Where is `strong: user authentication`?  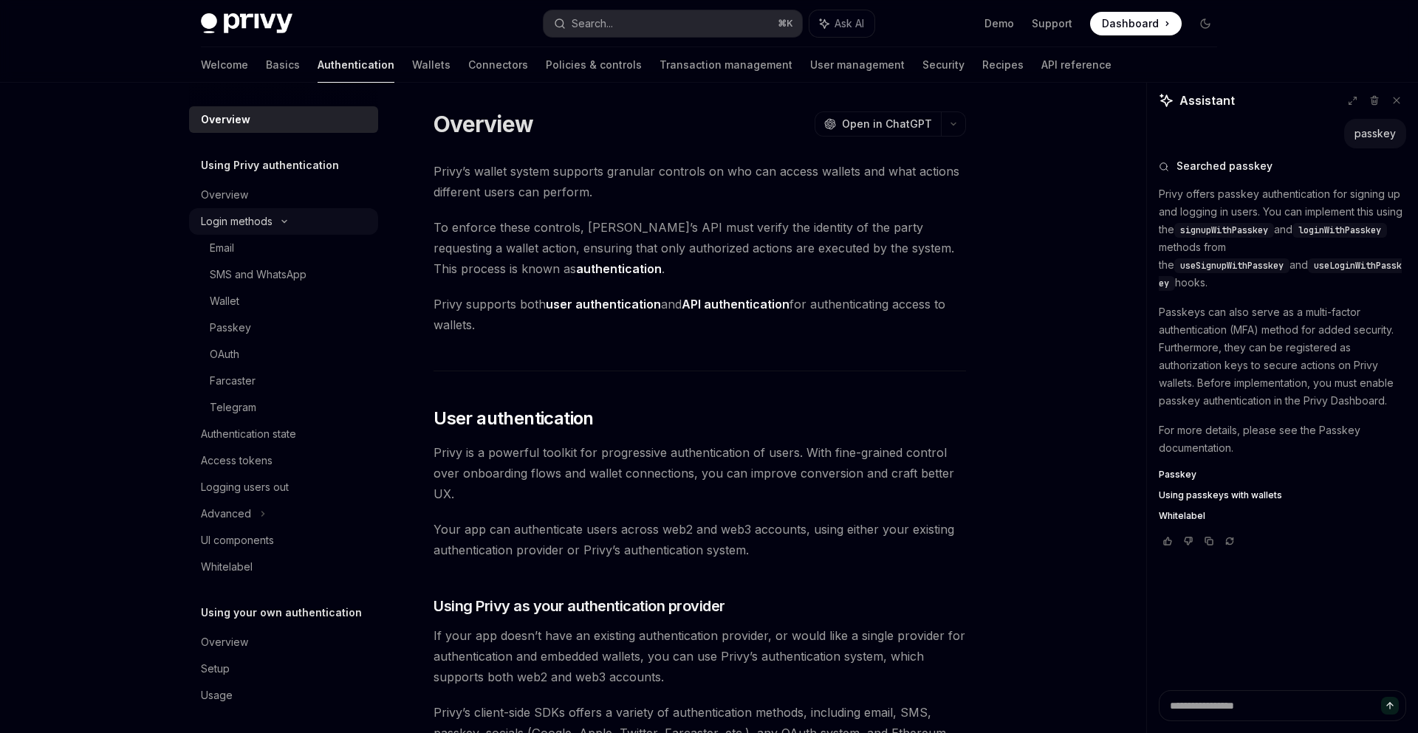
strong: user authentication is located at coordinates (603, 304).